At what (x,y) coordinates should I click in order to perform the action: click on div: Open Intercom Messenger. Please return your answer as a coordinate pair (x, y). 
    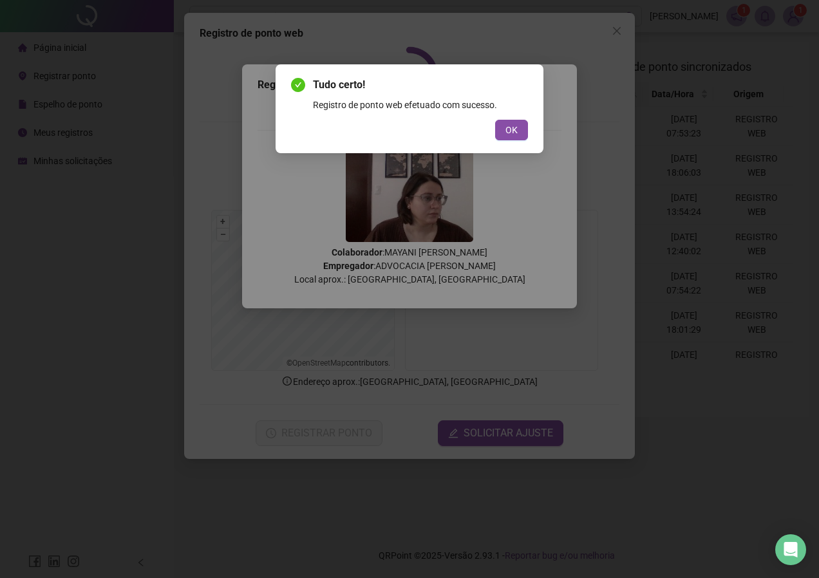
    Looking at the image, I should click on (791, 550).